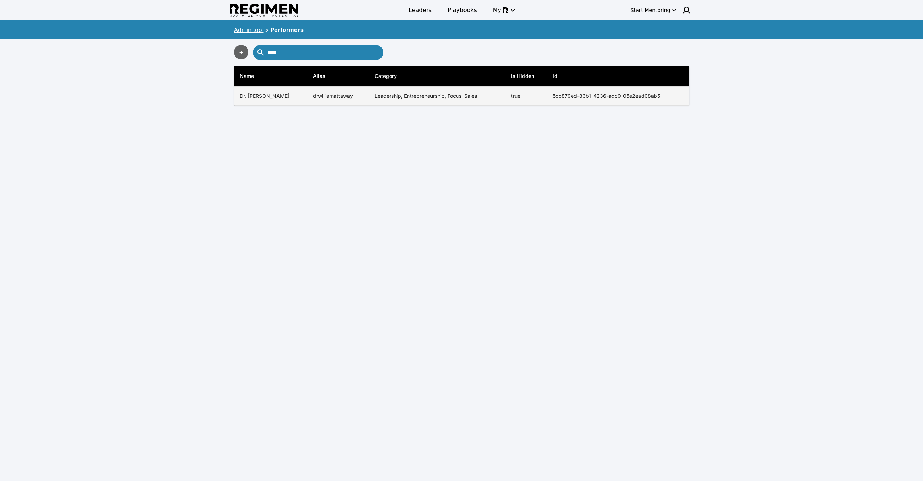 This screenshot has height=481, width=923. I want to click on td: drwilliamattaway, so click(338, 96).